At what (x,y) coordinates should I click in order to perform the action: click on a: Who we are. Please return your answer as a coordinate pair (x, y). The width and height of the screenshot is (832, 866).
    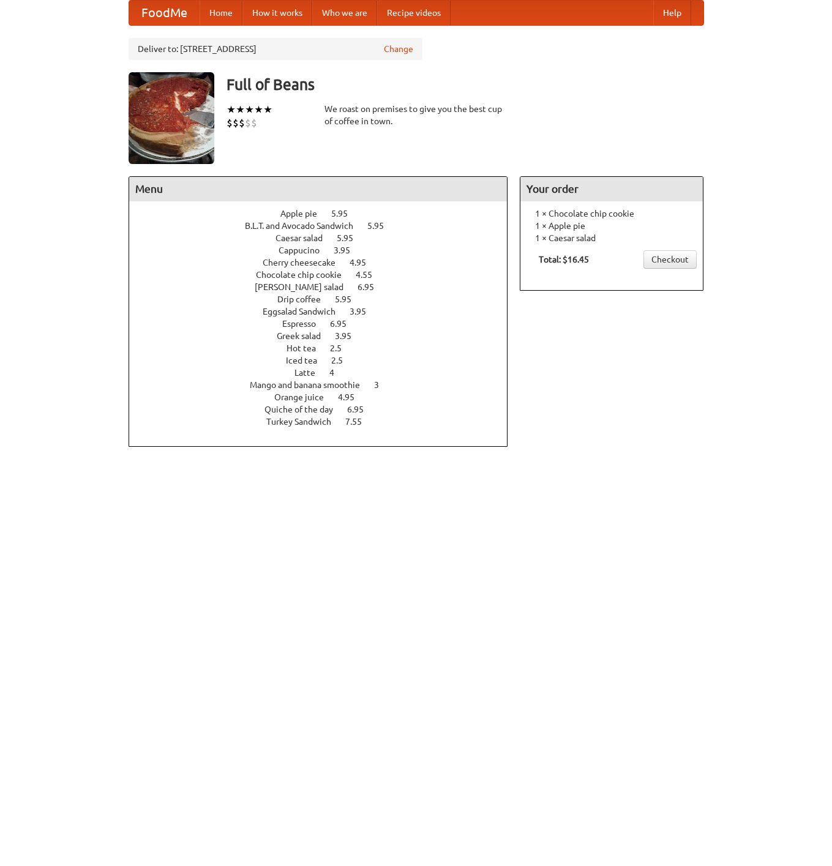
    Looking at the image, I should click on (345, 13).